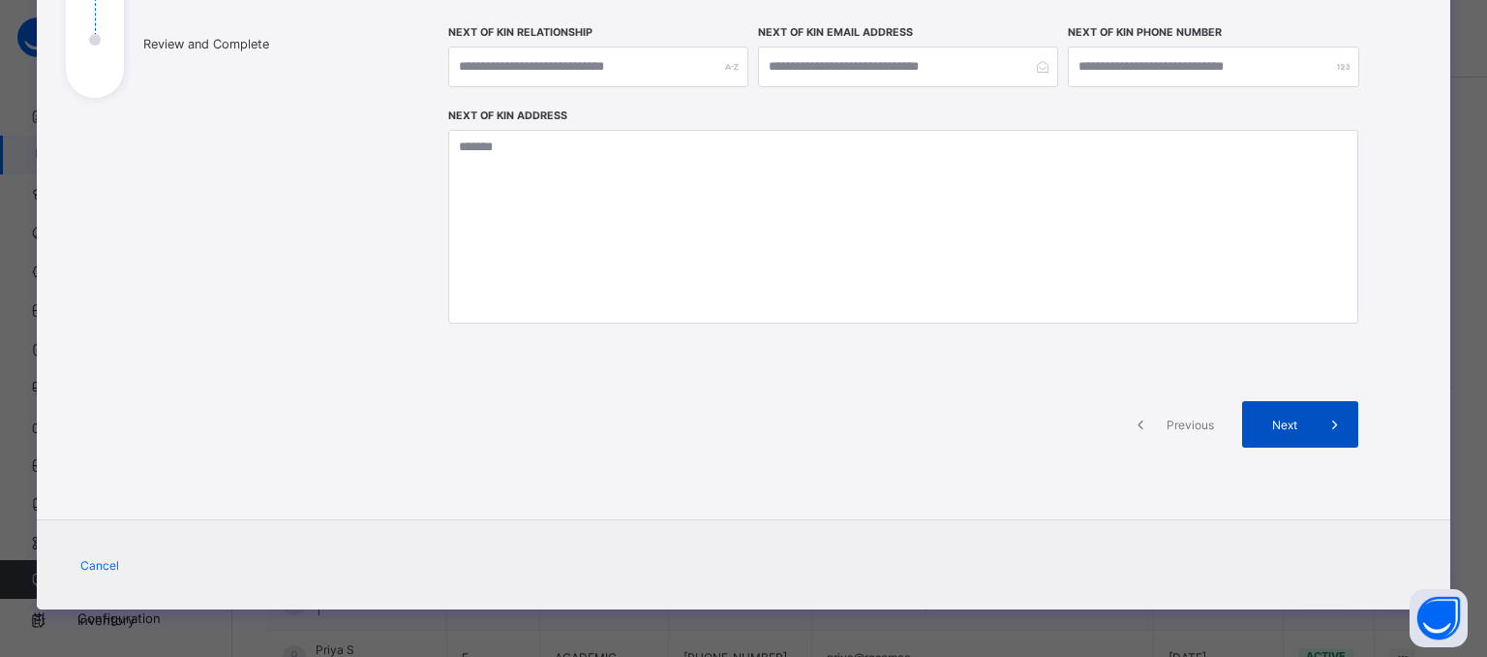  I want to click on label: Next of Kin Address, so click(507, 115).